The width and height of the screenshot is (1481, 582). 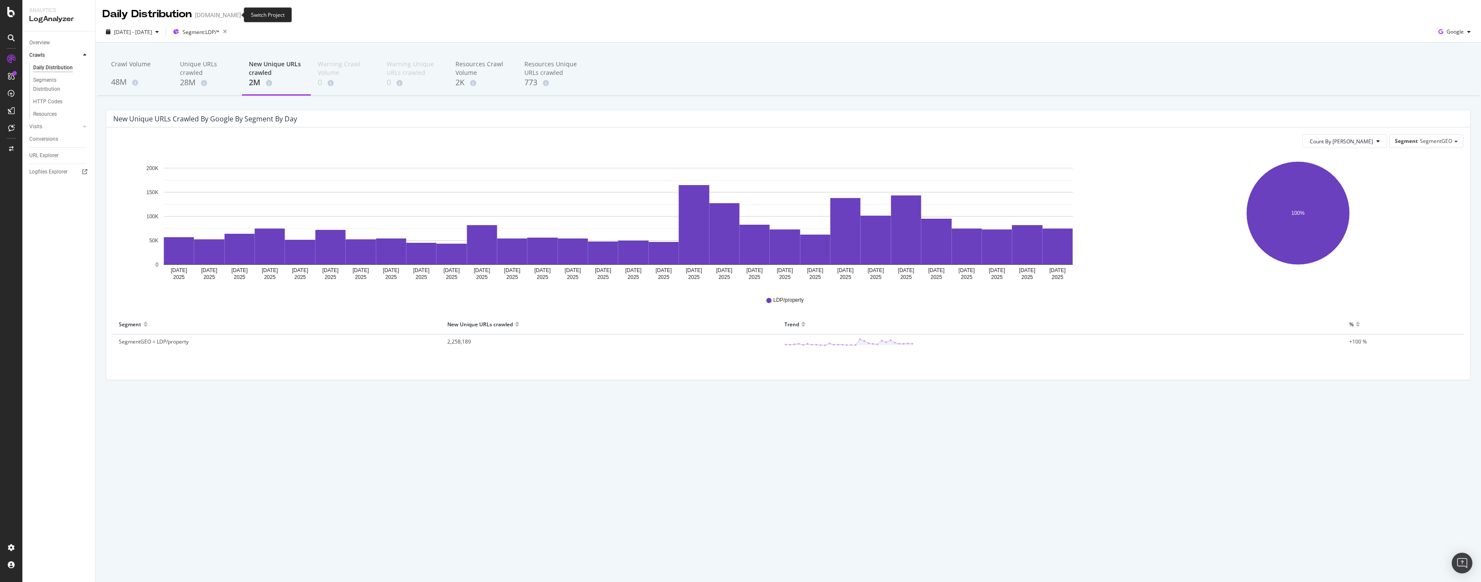 I want to click on div: HTTP Codes, so click(x=48, y=102).